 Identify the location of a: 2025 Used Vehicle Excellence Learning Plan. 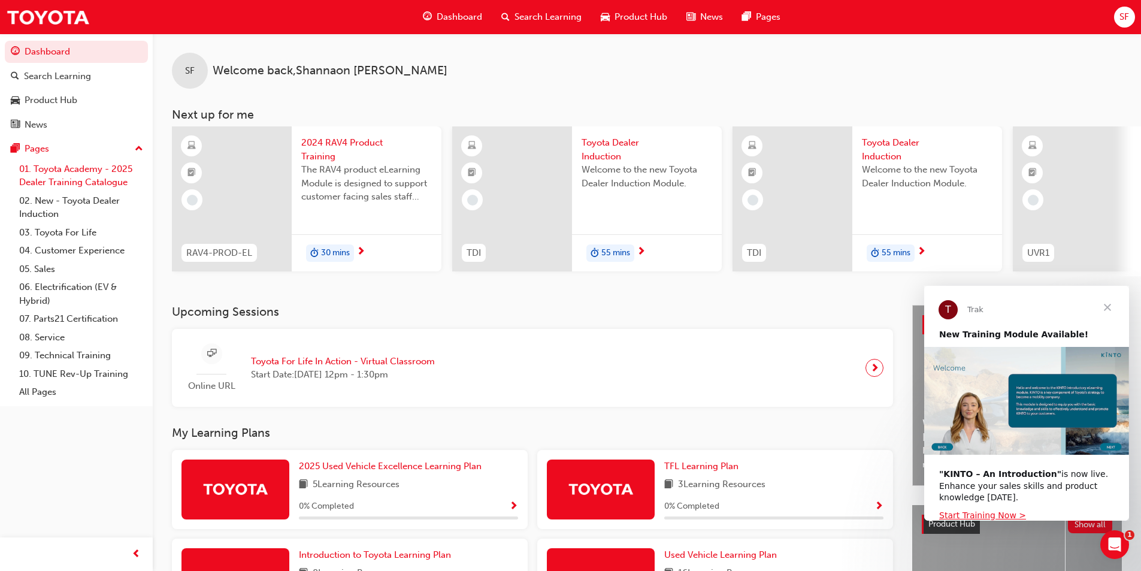
(392, 466).